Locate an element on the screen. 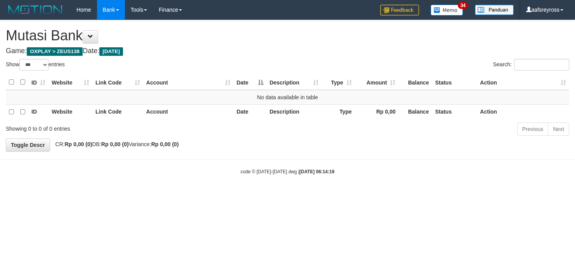 This screenshot has width=575, height=264. input: Search: is located at coordinates (542, 65).